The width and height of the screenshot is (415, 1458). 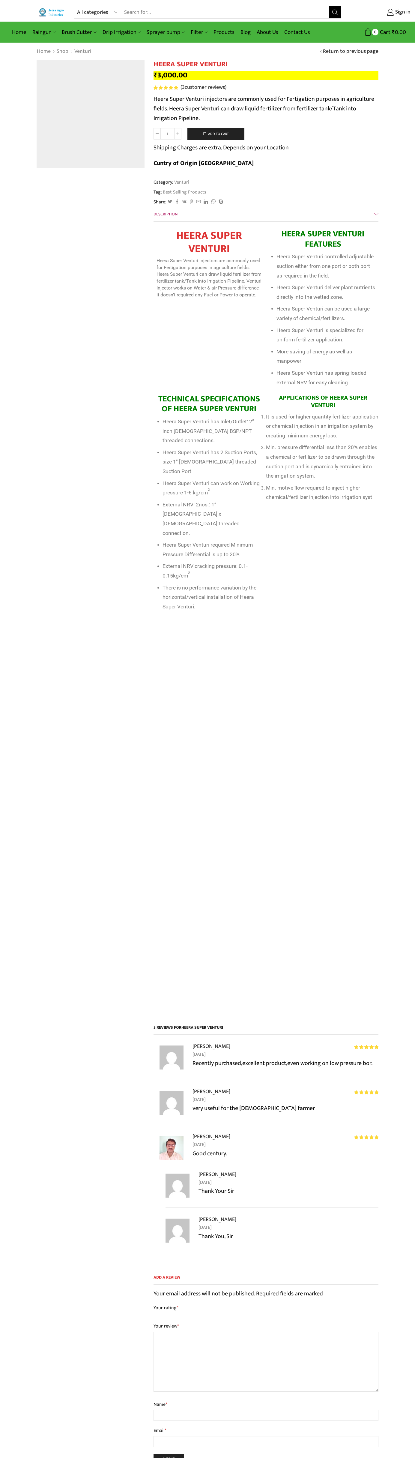 I want to click on a: (3customer reviews), so click(x=203, y=88).